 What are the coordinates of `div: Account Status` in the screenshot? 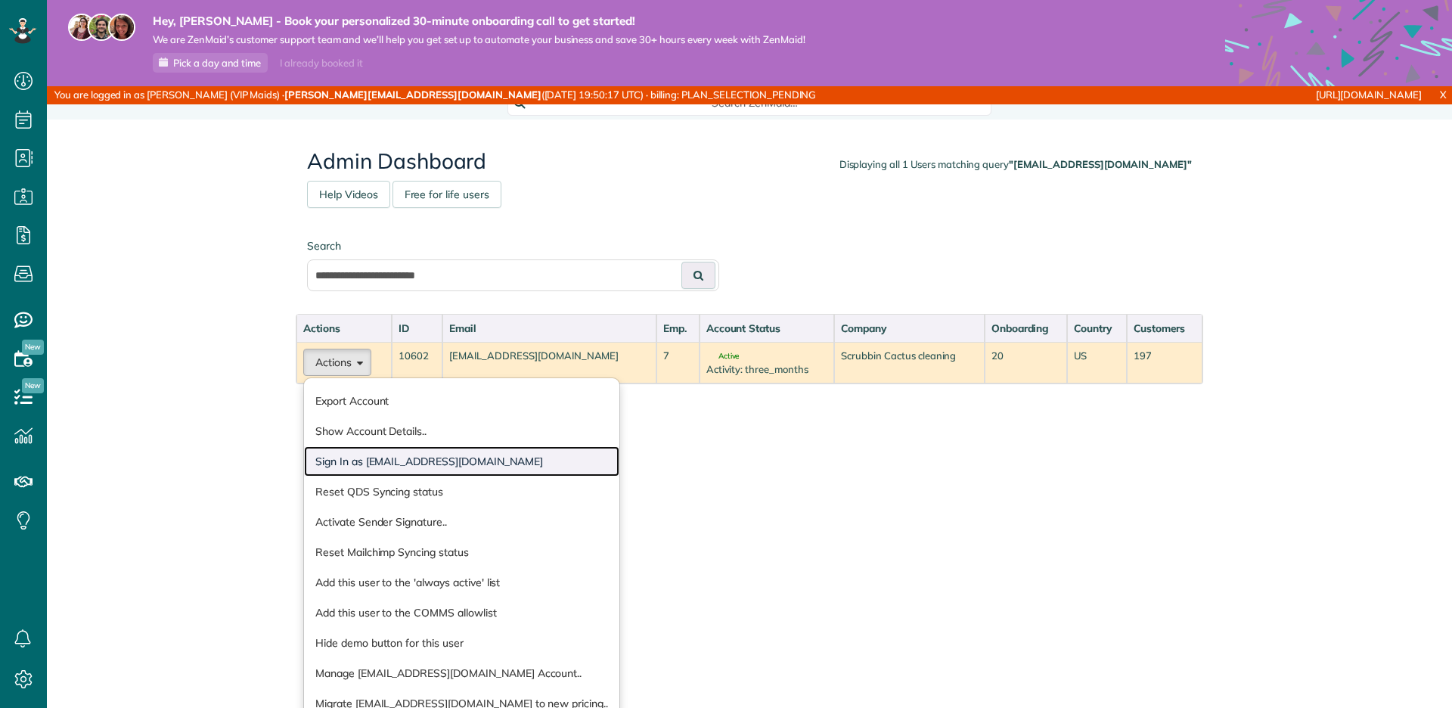 It's located at (767, 328).